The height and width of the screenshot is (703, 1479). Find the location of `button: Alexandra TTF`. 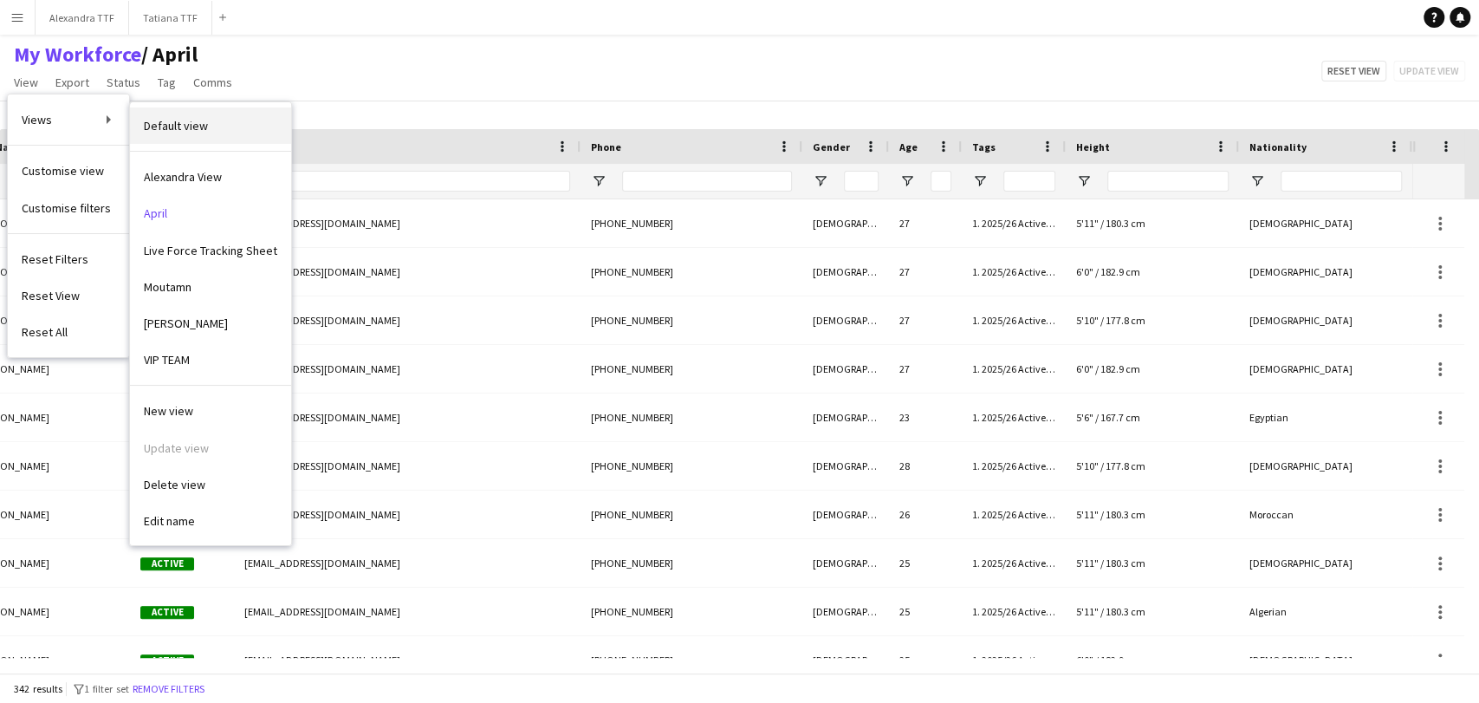

button: Alexandra TTF is located at coordinates (82, 17).